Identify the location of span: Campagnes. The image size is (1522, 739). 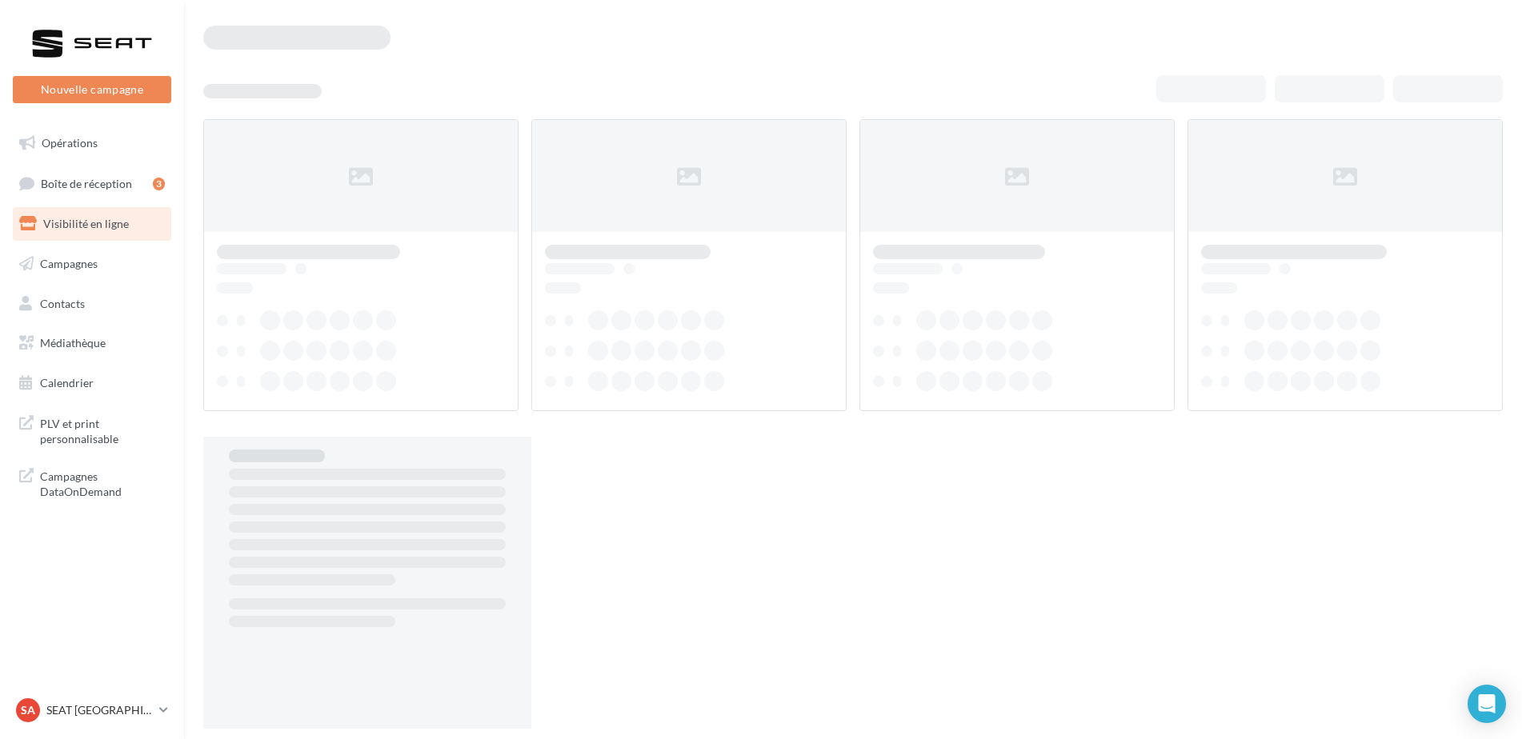
(69, 263).